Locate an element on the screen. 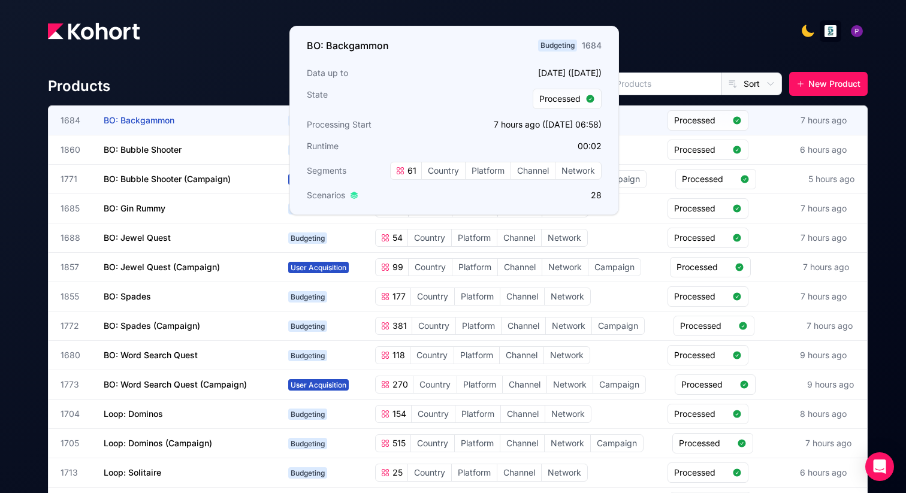  span: BO: Spades is located at coordinates (127, 296).